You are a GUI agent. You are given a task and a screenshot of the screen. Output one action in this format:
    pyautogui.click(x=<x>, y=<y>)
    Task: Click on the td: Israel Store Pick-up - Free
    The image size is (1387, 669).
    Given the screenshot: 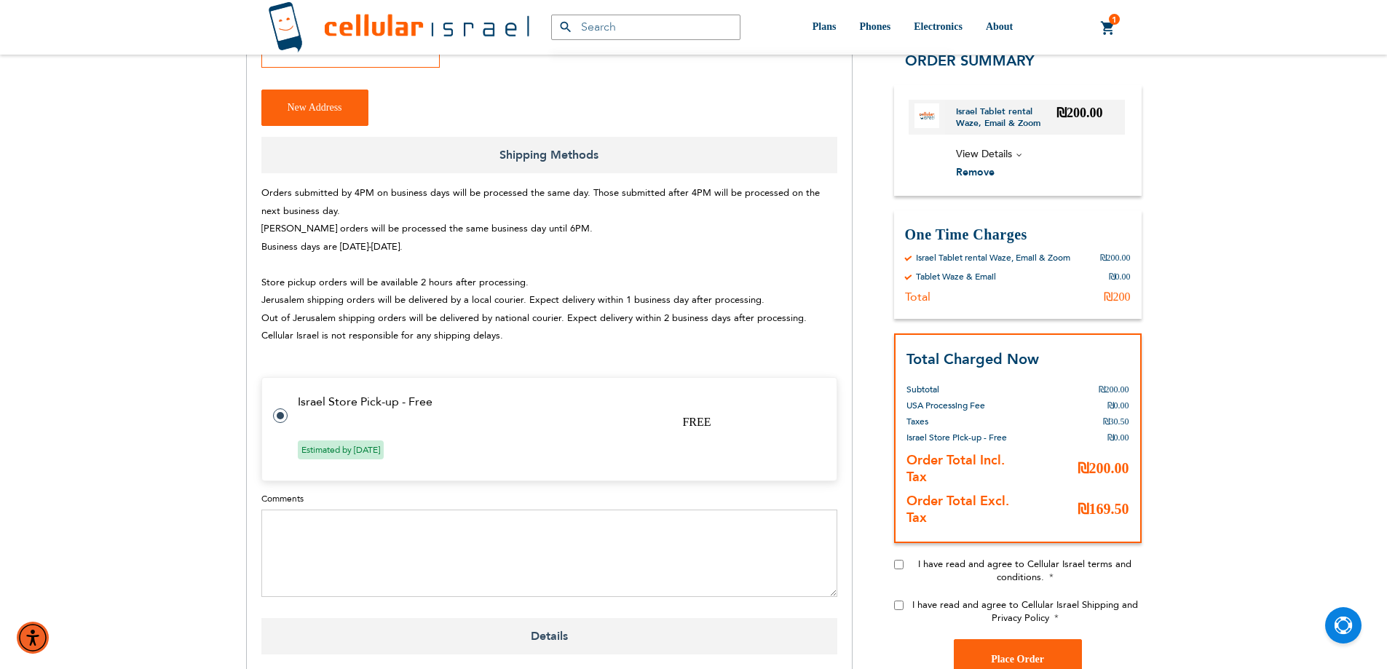 What is the action you would take?
    pyautogui.click(x=559, y=402)
    